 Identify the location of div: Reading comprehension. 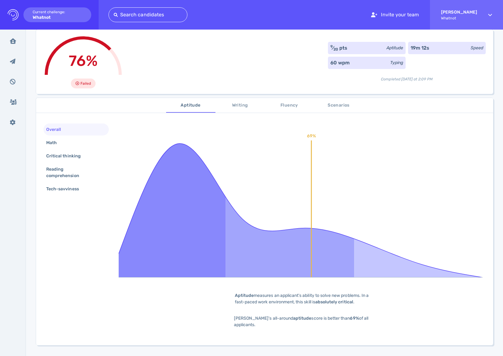
(74, 172).